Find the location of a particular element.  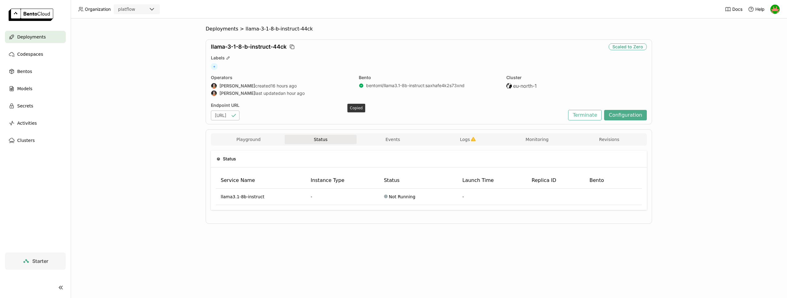

div: created is located at coordinates (281, 86).